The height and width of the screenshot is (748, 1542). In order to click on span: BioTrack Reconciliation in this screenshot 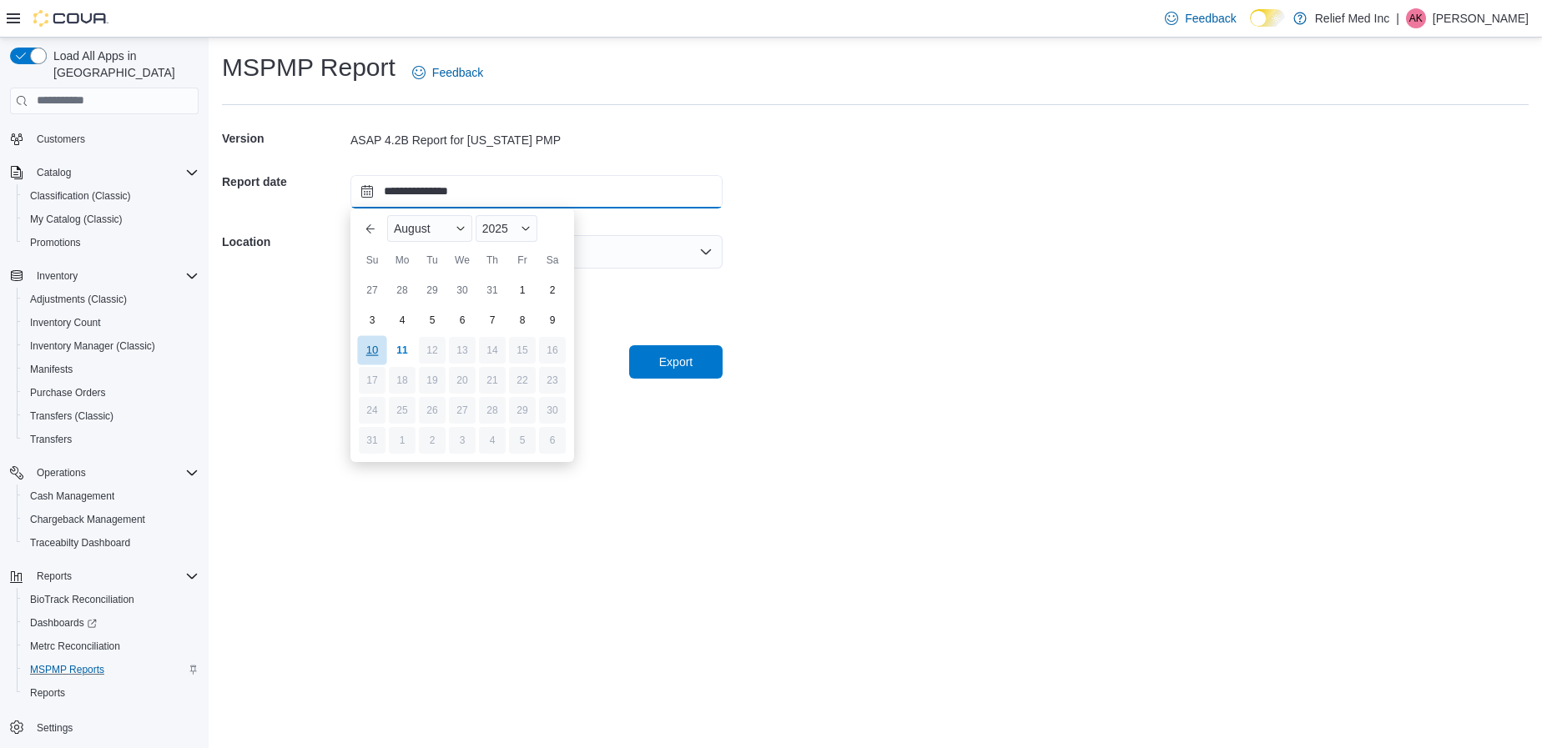, I will do `click(111, 600)`.